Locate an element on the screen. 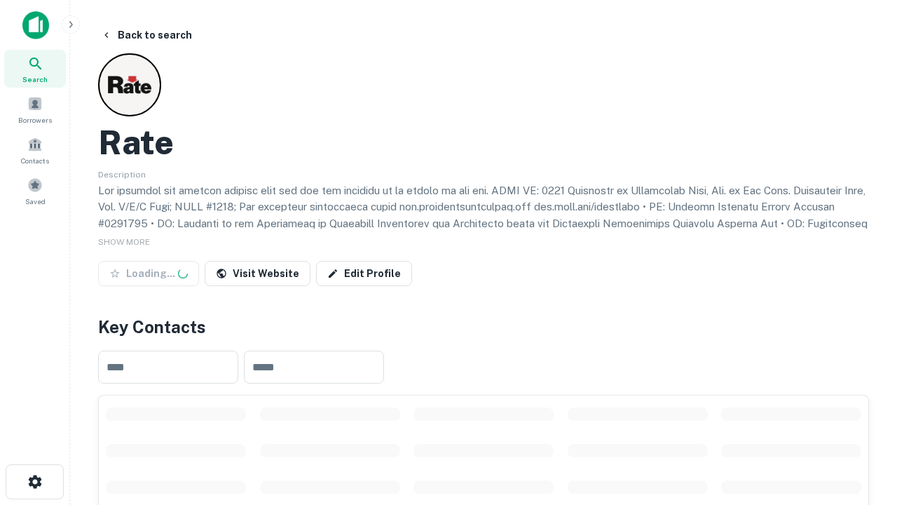 The image size is (897, 505). span: Contacts is located at coordinates (35, 161).